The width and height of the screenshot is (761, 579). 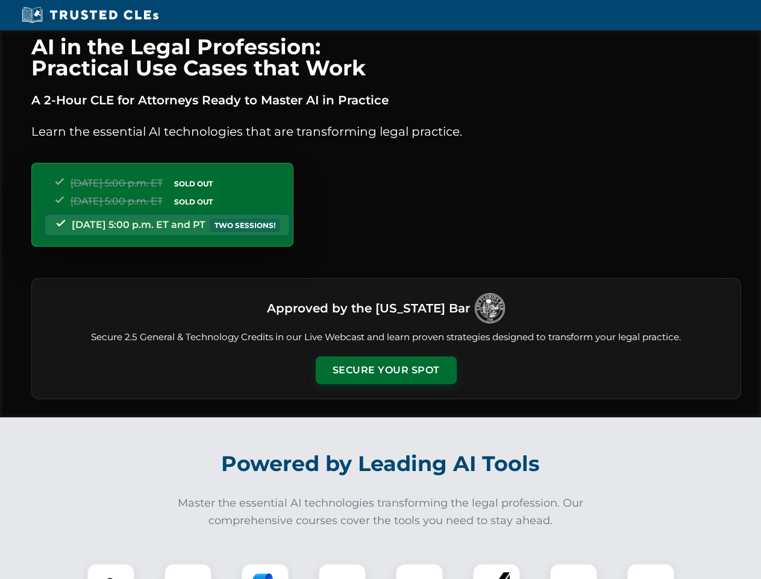 I want to click on img: Logo, so click(x=490, y=308).